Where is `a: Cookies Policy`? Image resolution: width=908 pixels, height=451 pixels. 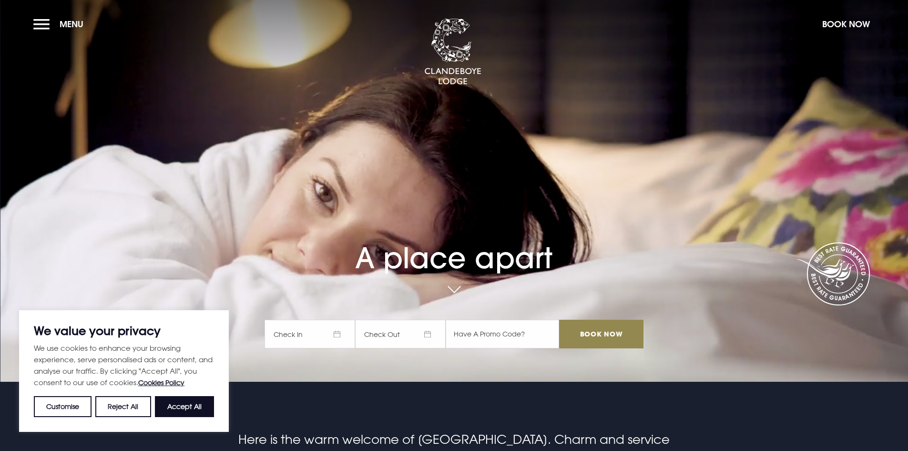
a: Cookies Policy is located at coordinates (161, 382).